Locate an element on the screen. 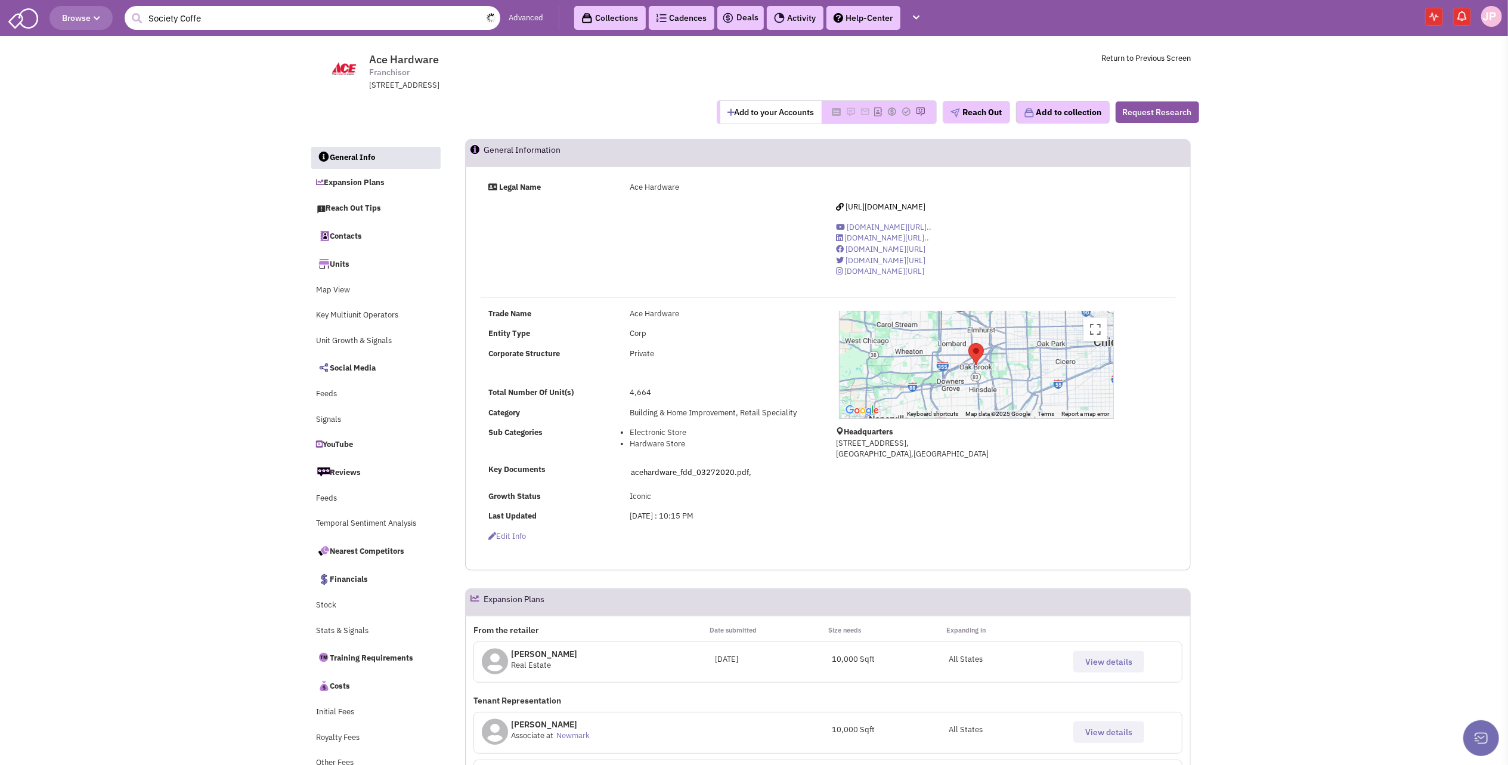 The image size is (1508, 765). button: Add to your Accounts is located at coordinates (771, 112).